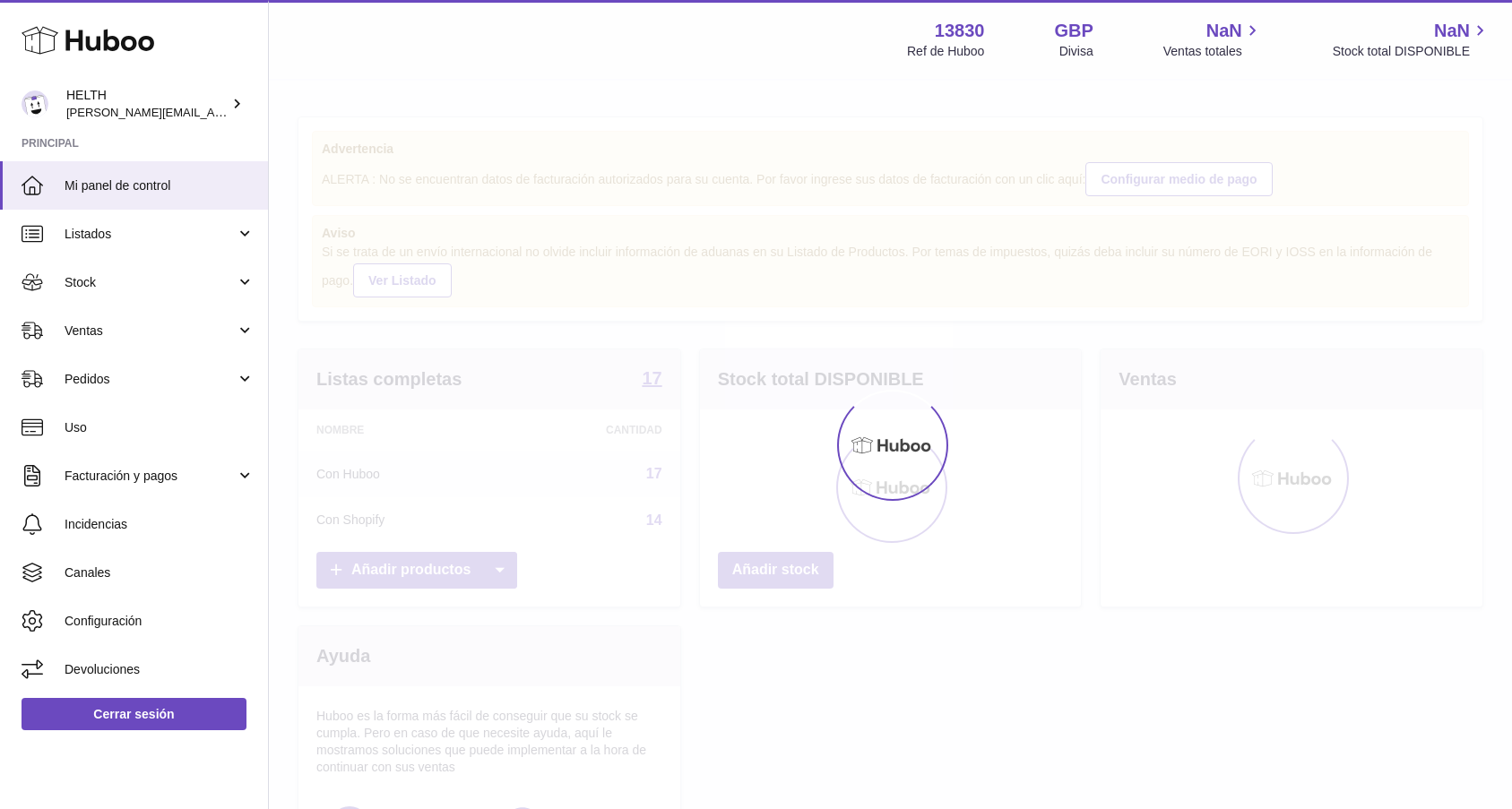  I want to click on span: Listados, so click(150, 234).